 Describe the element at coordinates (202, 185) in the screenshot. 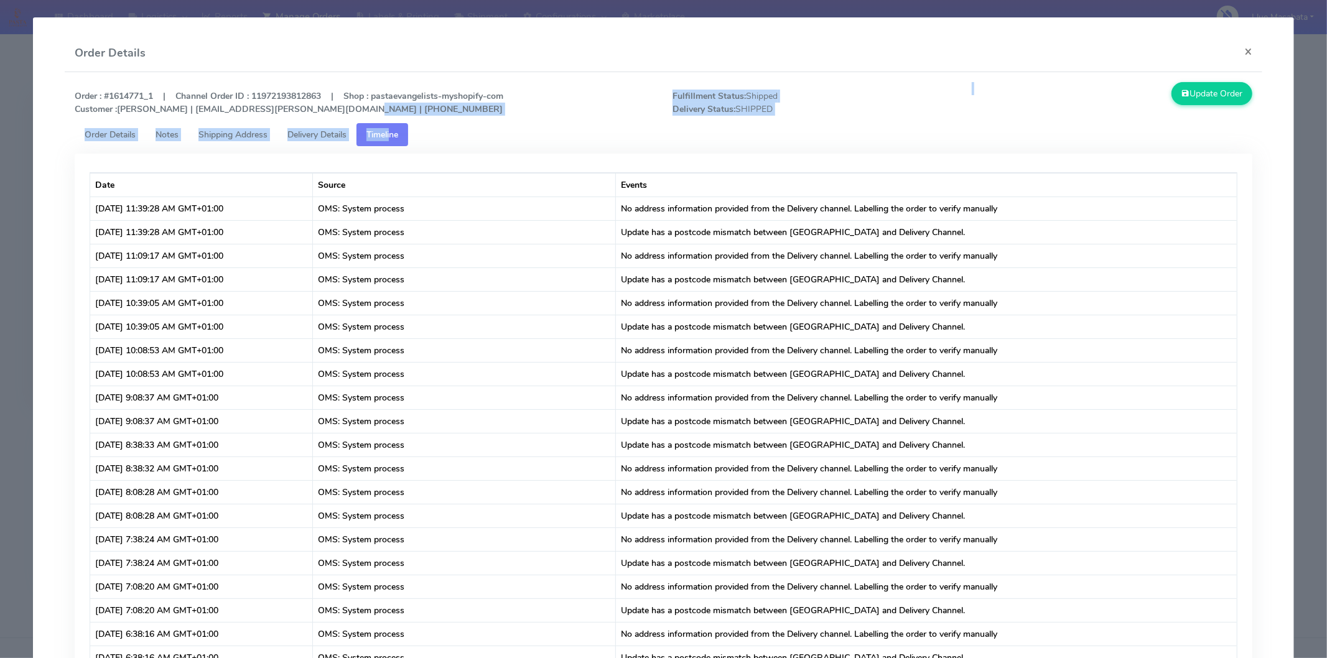

I see `th: Date` at that location.